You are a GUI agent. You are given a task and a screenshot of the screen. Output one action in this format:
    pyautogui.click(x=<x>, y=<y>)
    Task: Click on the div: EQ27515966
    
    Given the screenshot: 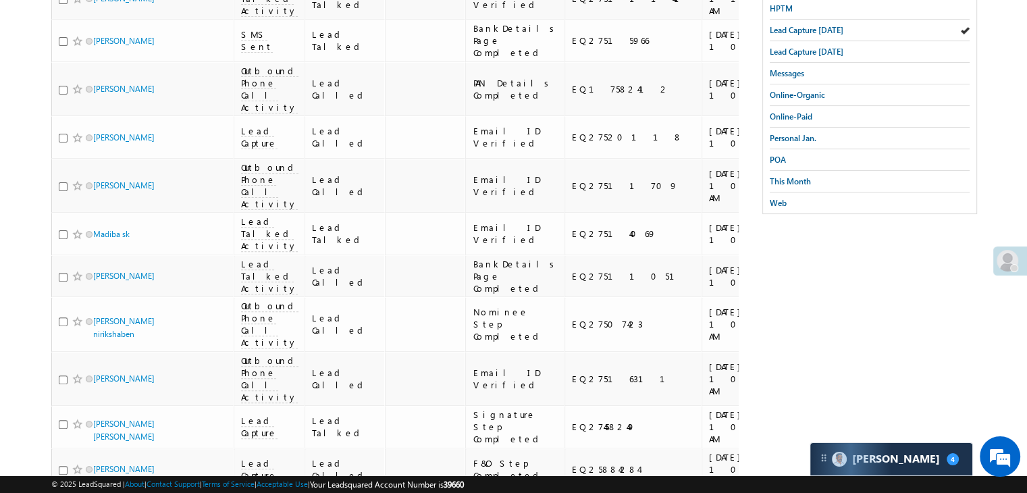 What is the action you would take?
    pyautogui.click(x=633, y=40)
    